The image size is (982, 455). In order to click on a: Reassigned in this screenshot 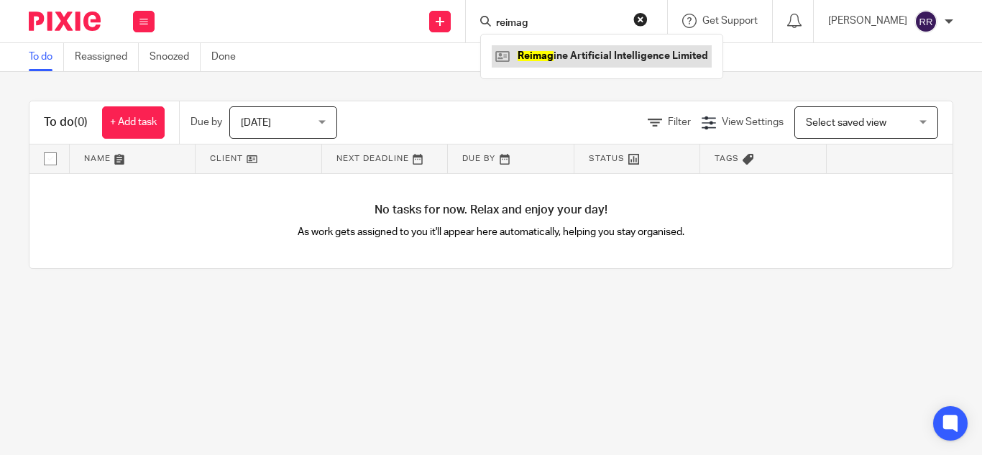, I will do `click(106, 57)`.